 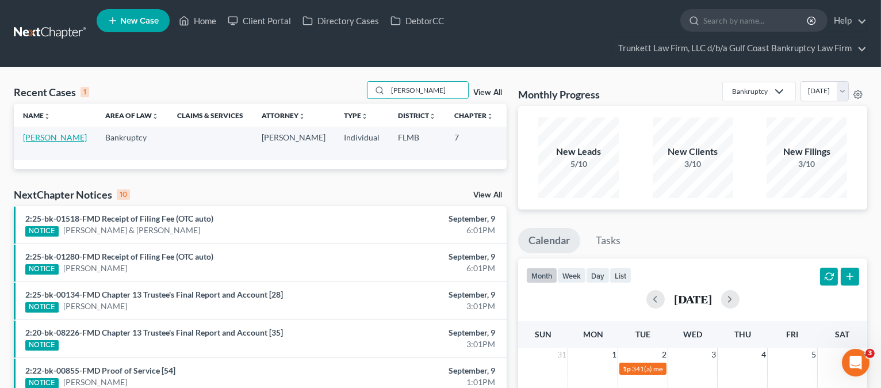 I want to click on span: Tue, so click(x=643, y=334).